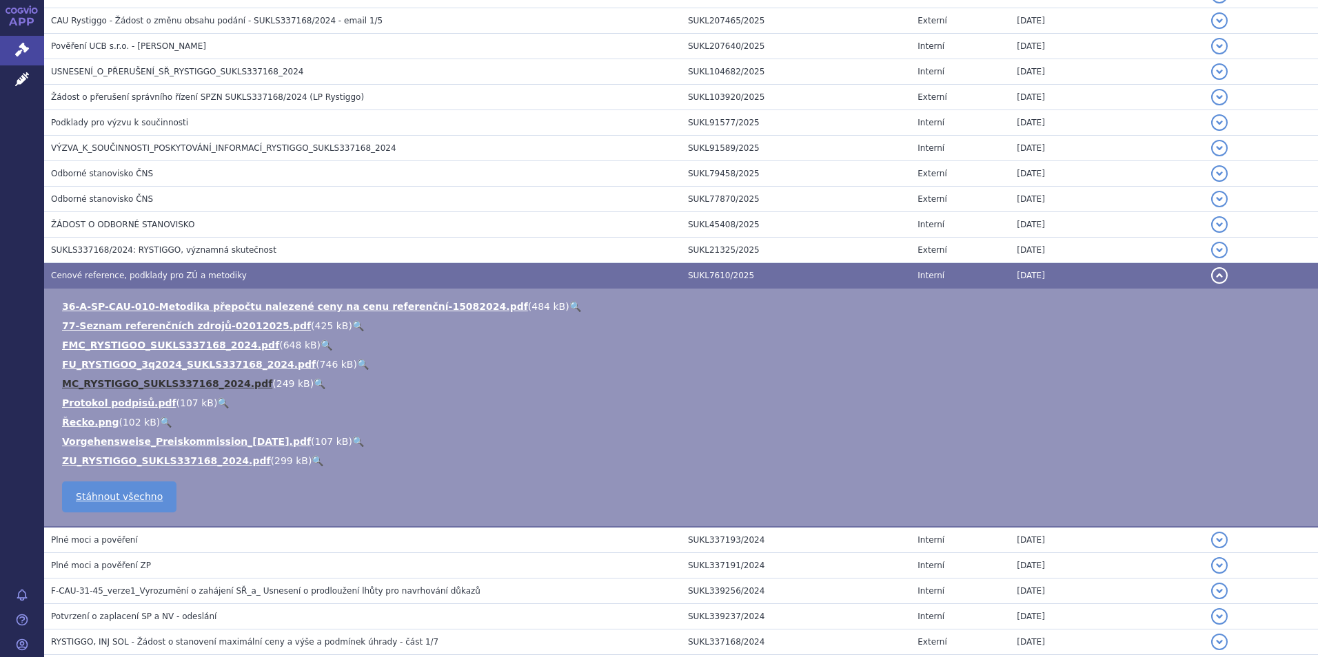  Describe the element at coordinates (795, 174) in the screenshot. I see `td: SUKL79458/2025` at that location.